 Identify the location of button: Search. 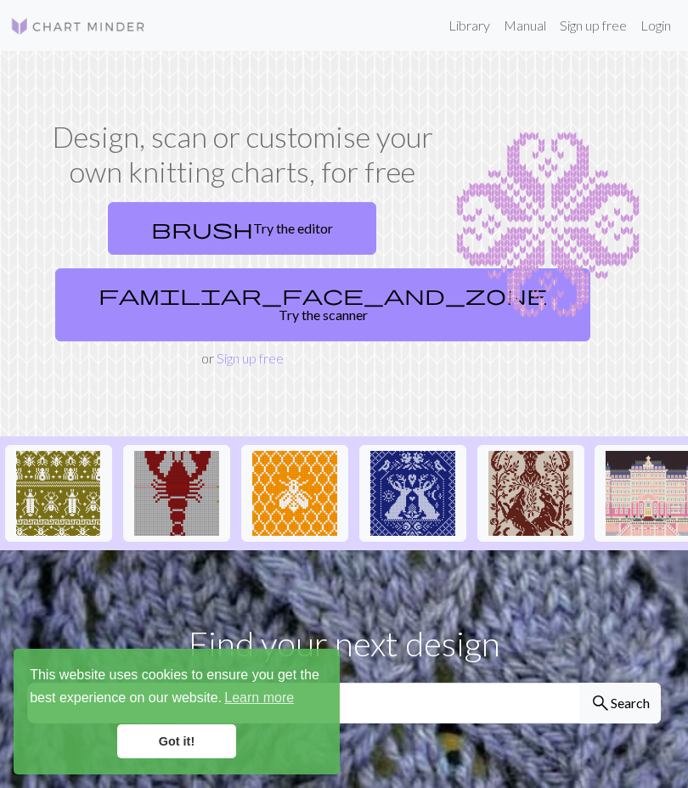
(620, 703).